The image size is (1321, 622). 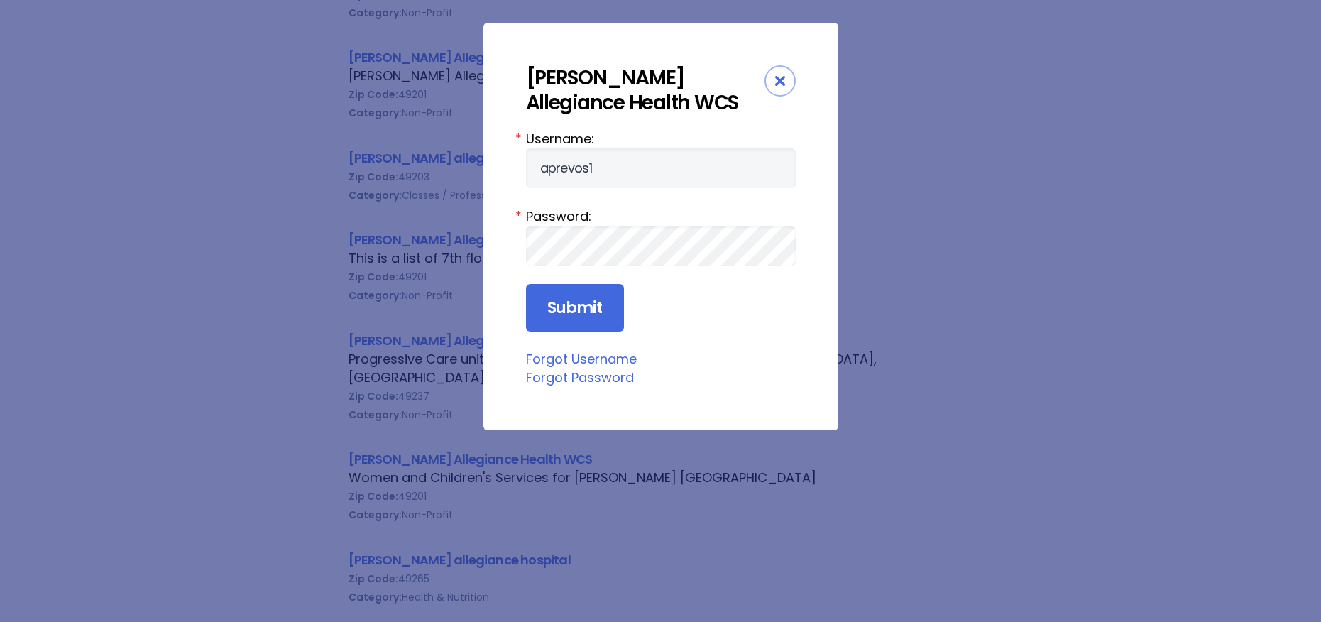 I want to click on a: Forgot Username, so click(x=582, y=359).